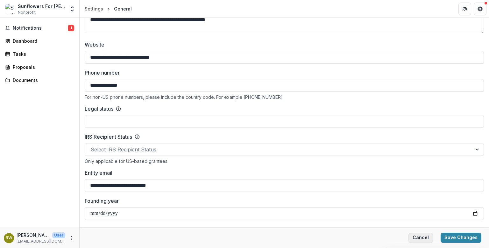  Describe the element at coordinates (283, 45) in the screenshot. I see `label: Website` at that location.